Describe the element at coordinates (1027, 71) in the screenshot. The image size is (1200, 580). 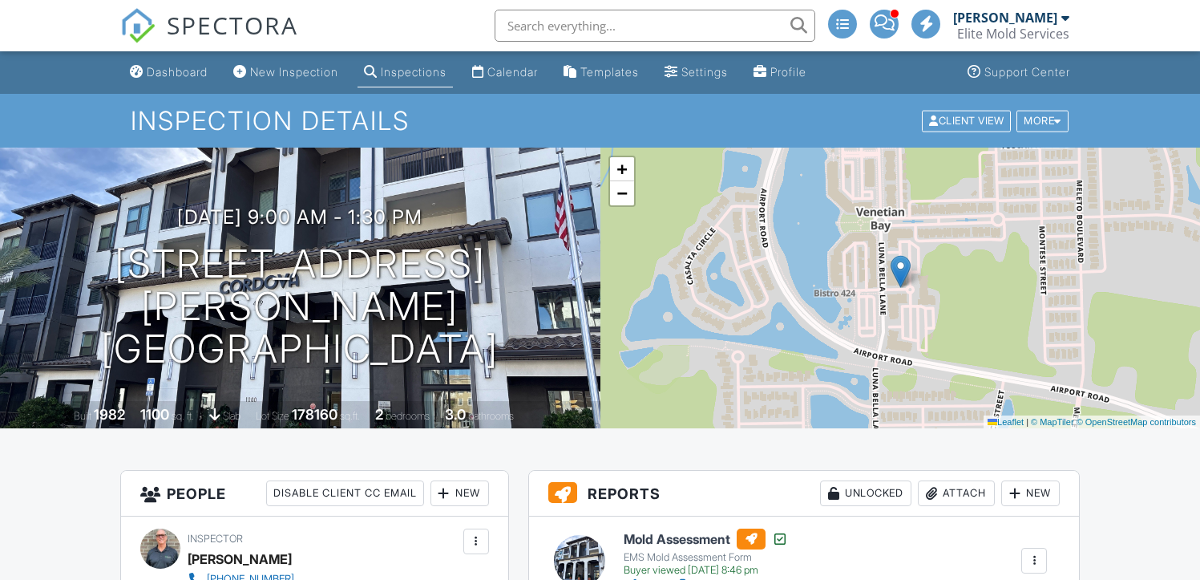
I see `div: Support Center` at that location.